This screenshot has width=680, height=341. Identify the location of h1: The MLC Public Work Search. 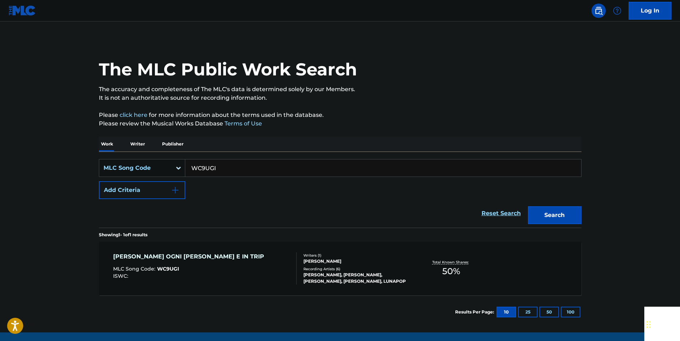
(228, 69).